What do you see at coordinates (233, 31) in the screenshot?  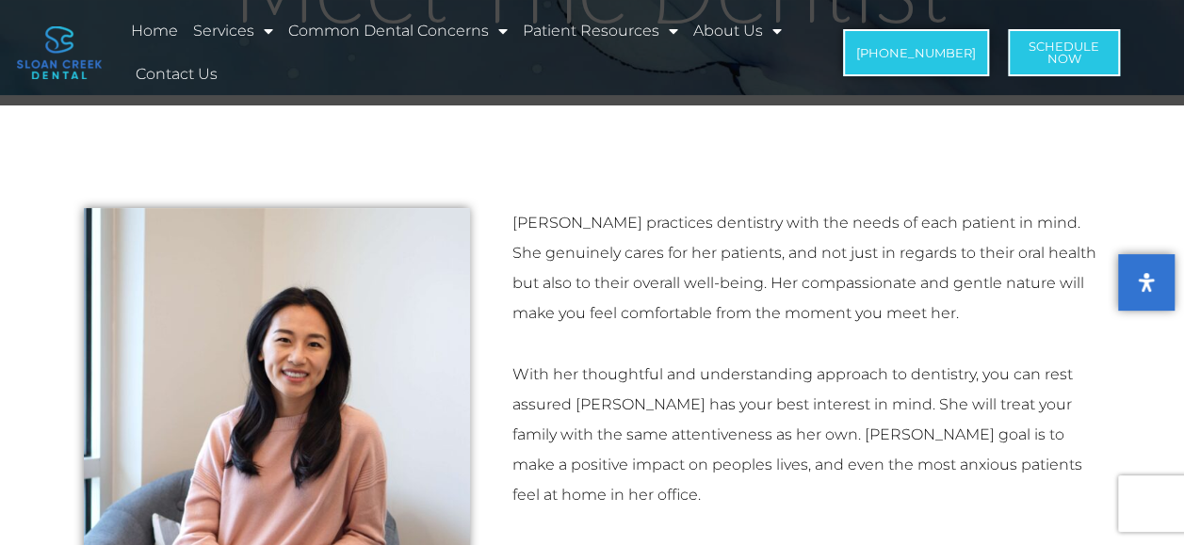 I see `a: Services` at bounding box center [233, 31].